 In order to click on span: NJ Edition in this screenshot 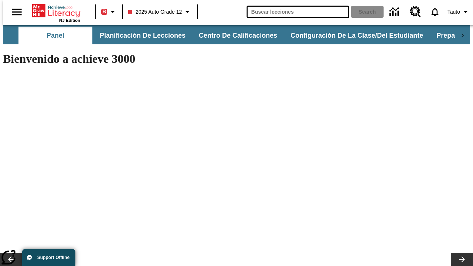, I will do `click(70, 20)`.